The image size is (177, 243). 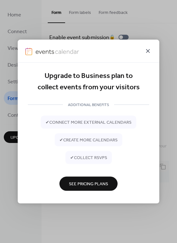 I want to click on span: ✔ create more calendars, so click(x=88, y=140).